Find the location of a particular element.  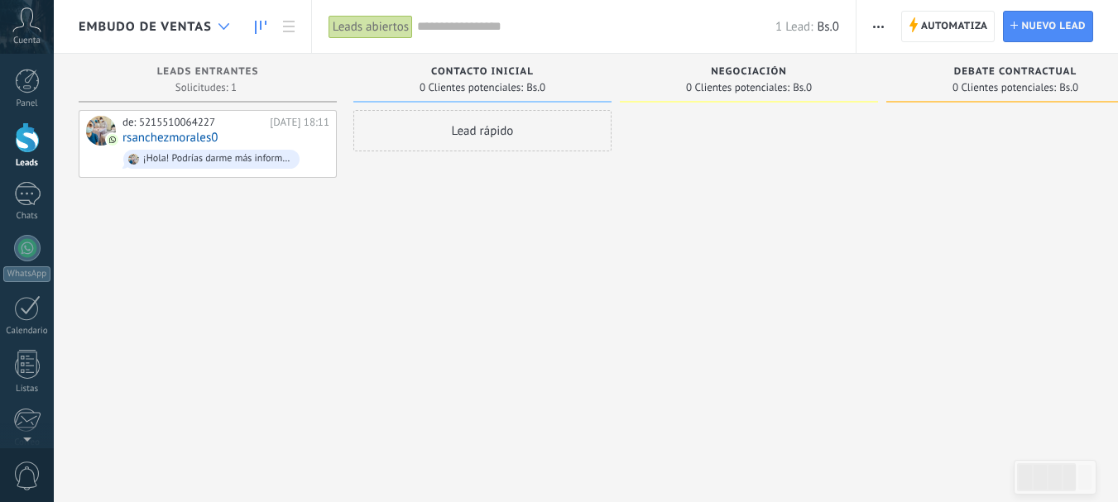

a: Automatiza is located at coordinates (948, 26).